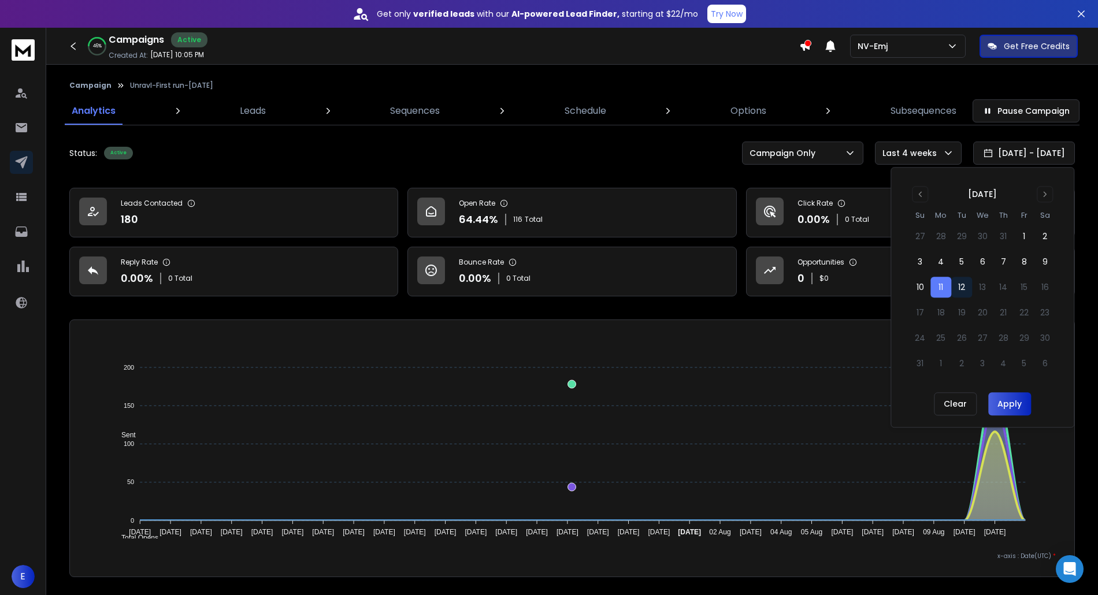 Image resolution: width=1098 pixels, height=595 pixels. Describe the element at coordinates (233, 272) in the screenshot. I see `a: Reply Rate0.00%0 Total` at that location.